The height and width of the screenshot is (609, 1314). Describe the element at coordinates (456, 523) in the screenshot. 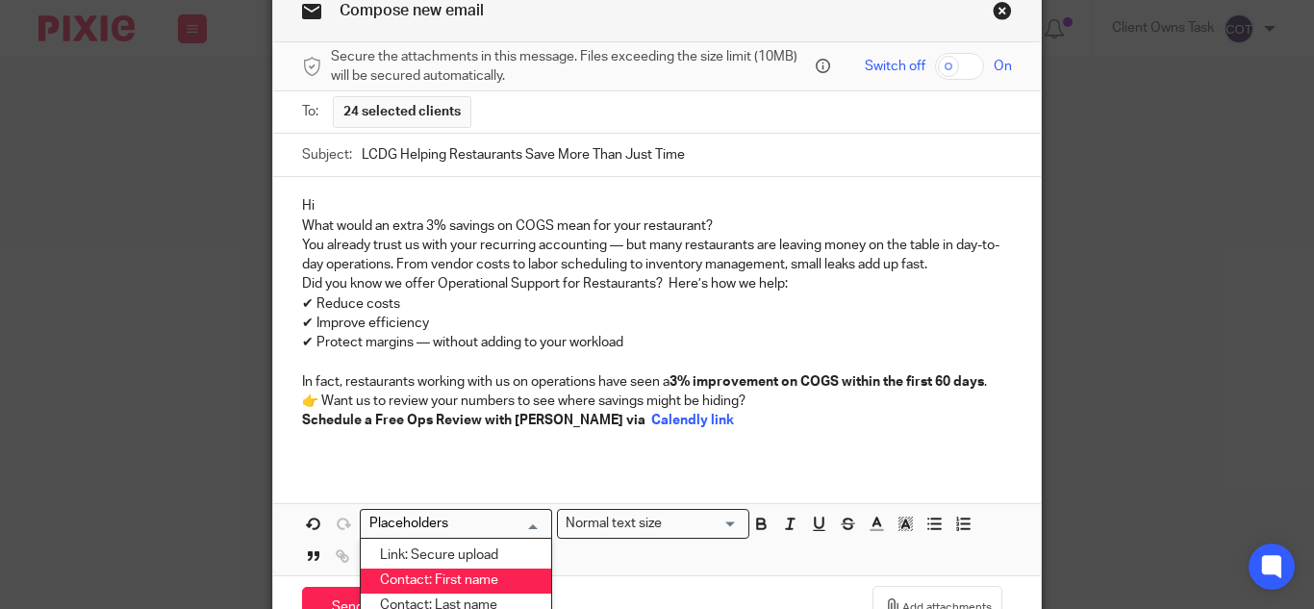

I see `div: Placeholders` at that location.